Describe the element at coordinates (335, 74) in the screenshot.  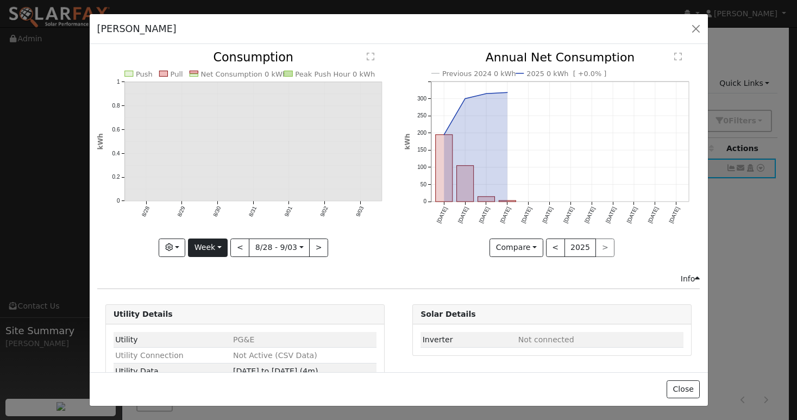
I see `text: Peak Push Hour 0 kWh` at that location.